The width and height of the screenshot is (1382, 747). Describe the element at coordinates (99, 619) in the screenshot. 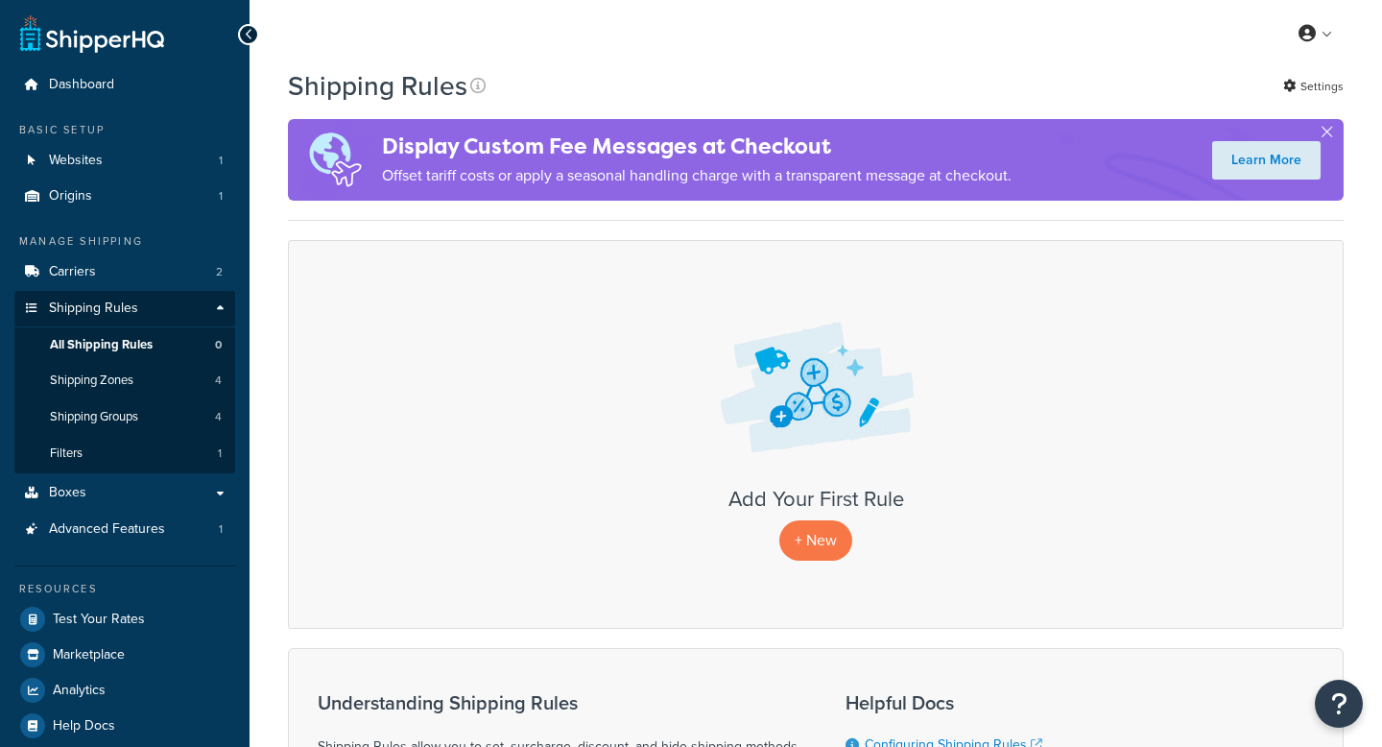

I see `span: Test Your Rates` at that location.